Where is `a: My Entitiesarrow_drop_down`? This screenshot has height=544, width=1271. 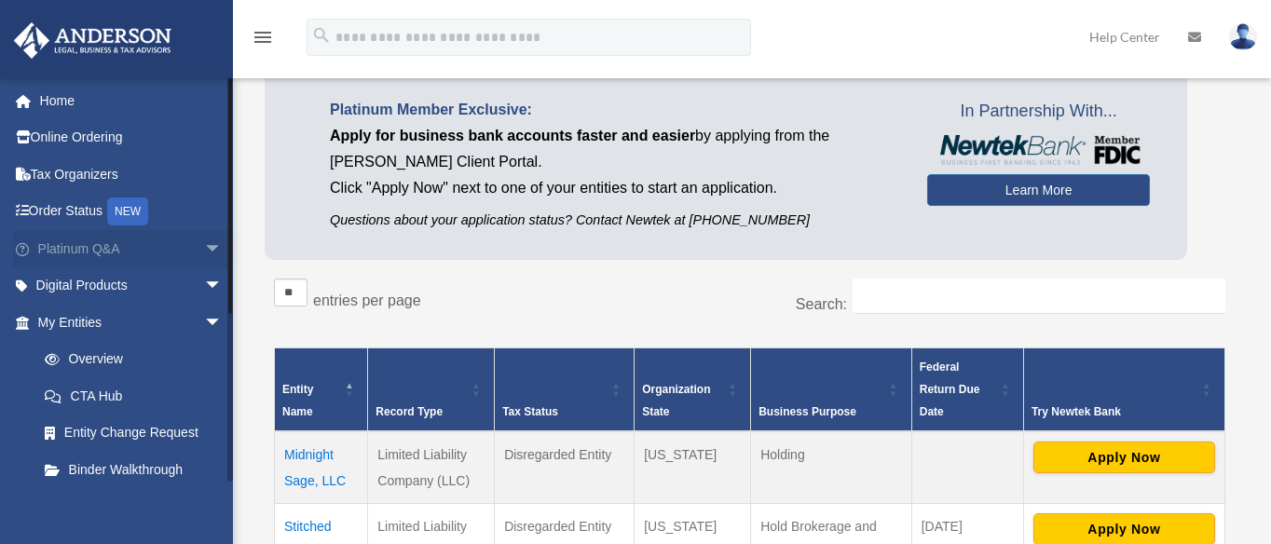 a: My Entitiesarrow_drop_down is located at coordinates (127, 322).